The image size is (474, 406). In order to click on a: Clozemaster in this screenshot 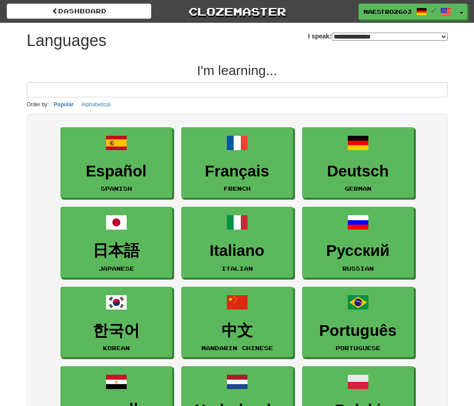, I will do `click(237, 11)`.